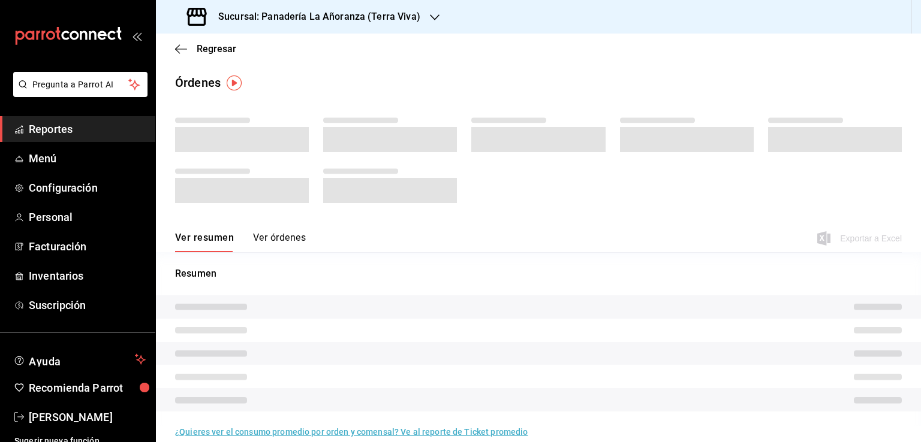  What do you see at coordinates (79, 360) in the screenshot?
I see `span: Ayuda` at bounding box center [79, 360].